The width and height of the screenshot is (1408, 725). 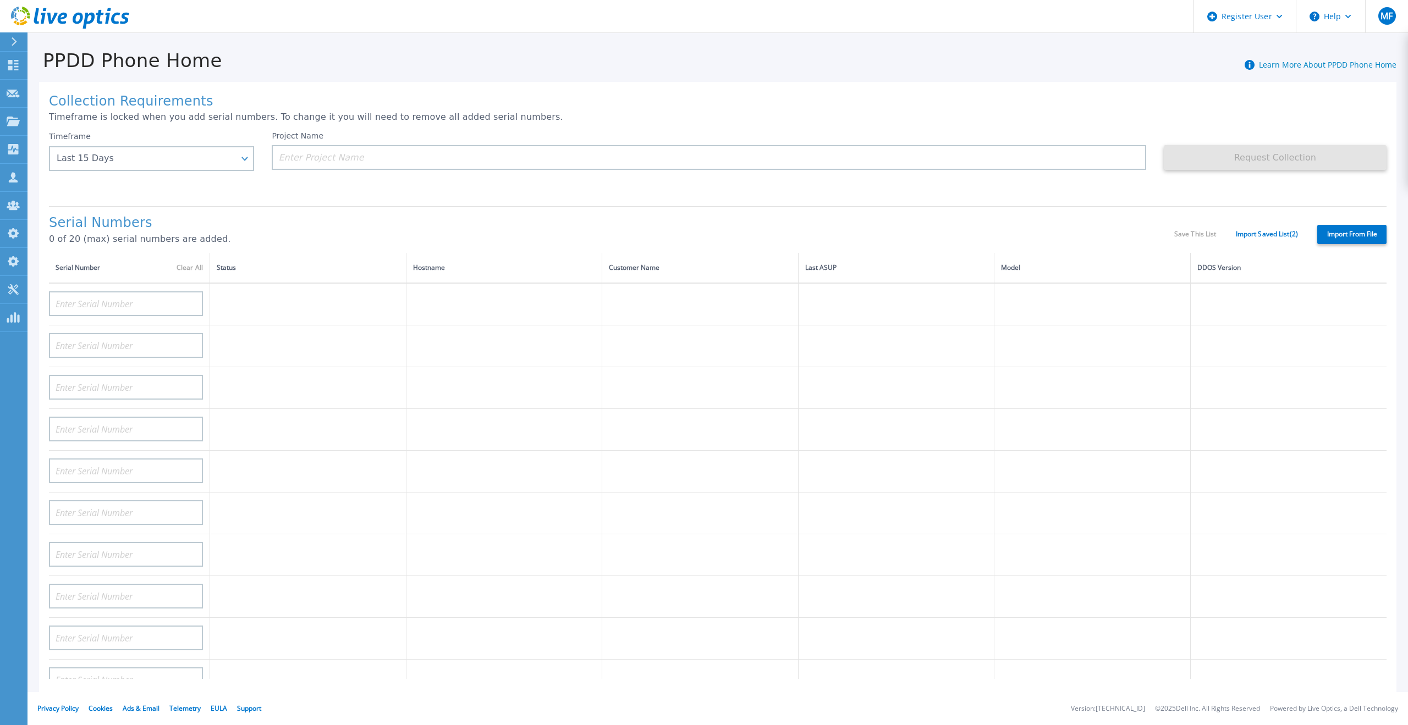 What do you see at coordinates (101, 708) in the screenshot?
I see `a: Cookies` at bounding box center [101, 708].